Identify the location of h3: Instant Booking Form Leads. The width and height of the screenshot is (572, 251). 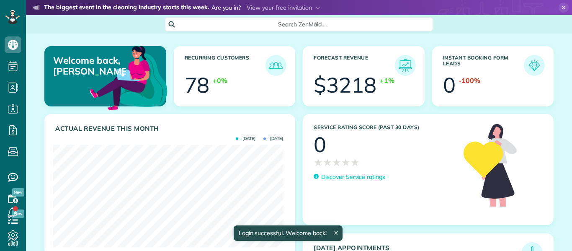
(484, 65).